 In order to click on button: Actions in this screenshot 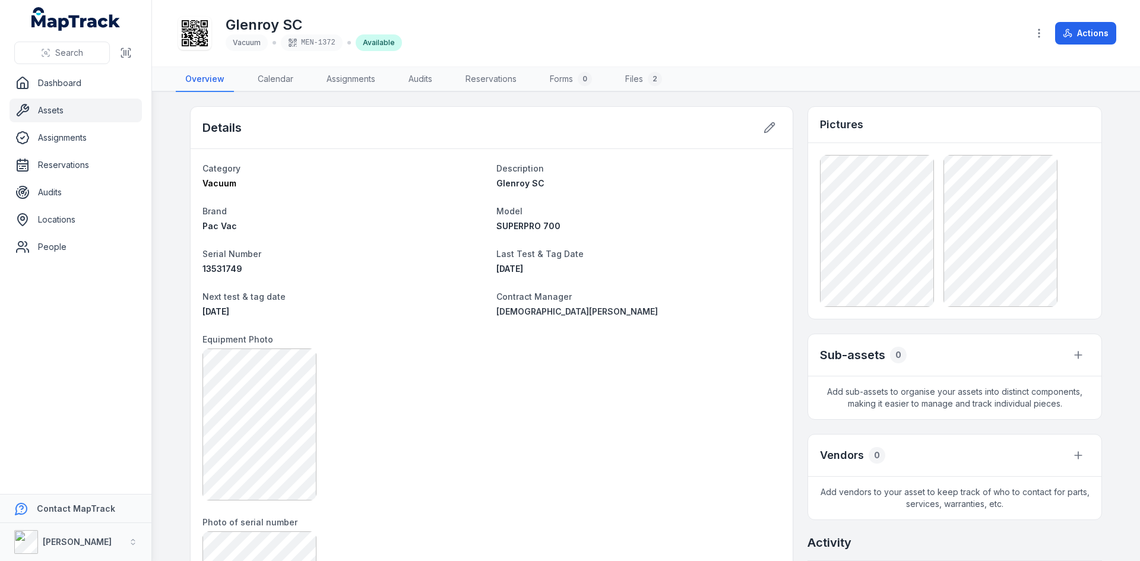, I will do `click(1086, 33)`.